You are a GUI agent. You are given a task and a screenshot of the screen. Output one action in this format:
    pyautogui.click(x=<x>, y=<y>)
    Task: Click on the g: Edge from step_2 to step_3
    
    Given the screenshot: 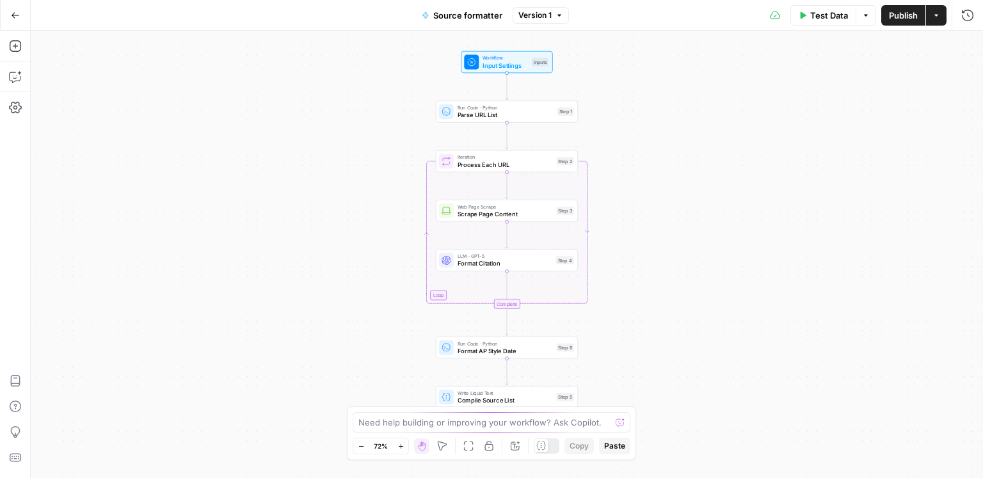 What is the action you would take?
    pyautogui.click(x=507, y=186)
    